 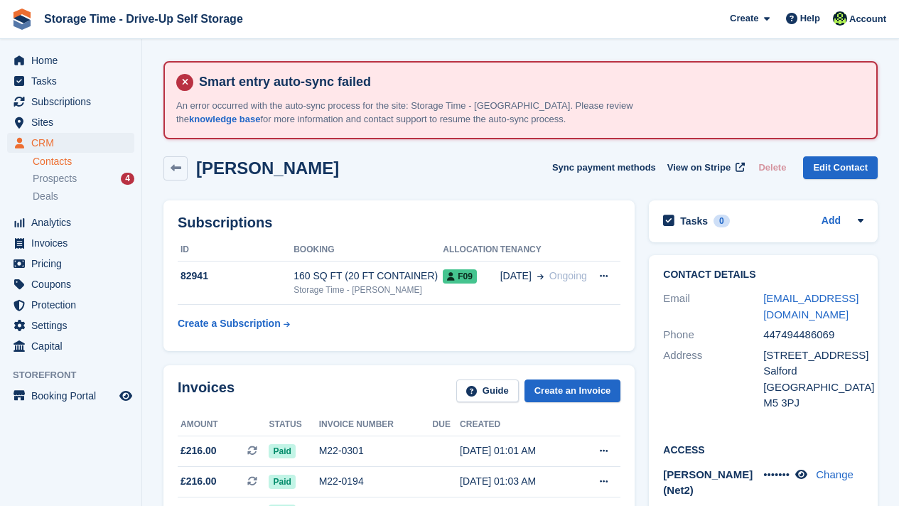 What do you see at coordinates (573, 391) in the screenshot?
I see `a: Create an Invoice` at bounding box center [573, 391].